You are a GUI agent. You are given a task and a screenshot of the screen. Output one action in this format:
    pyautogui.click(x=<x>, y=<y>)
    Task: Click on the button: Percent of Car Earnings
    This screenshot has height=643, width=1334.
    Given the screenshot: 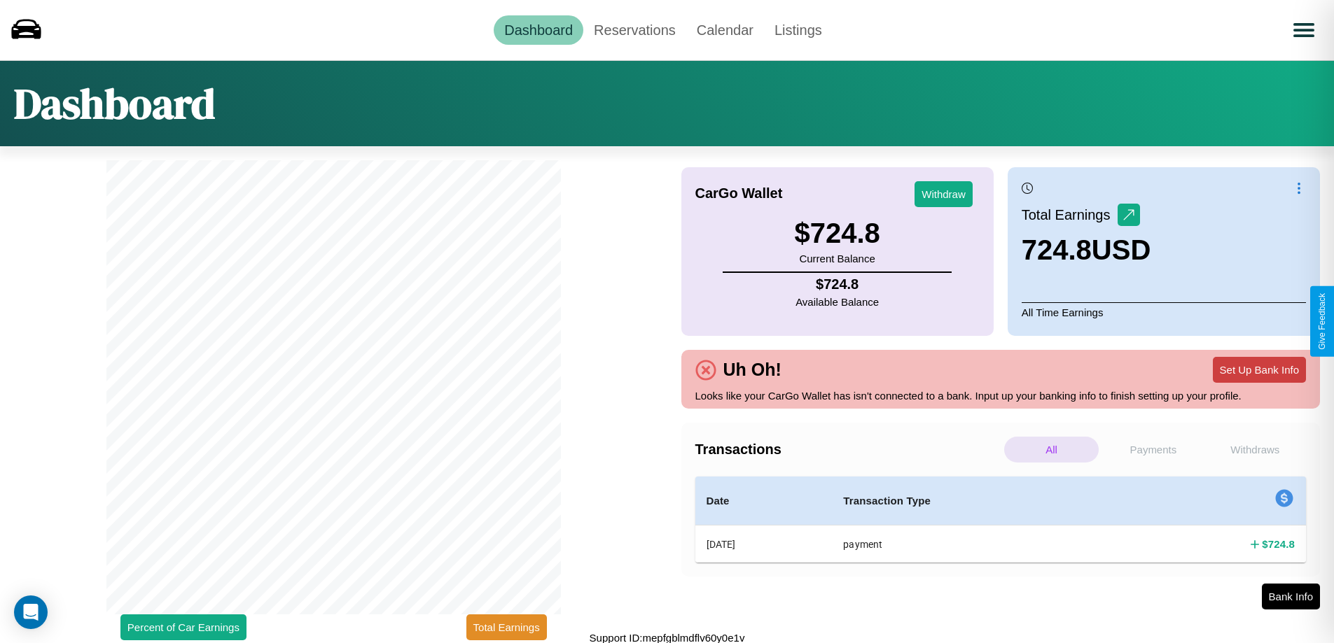 What is the action you would take?
    pyautogui.click(x=183, y=627)
    